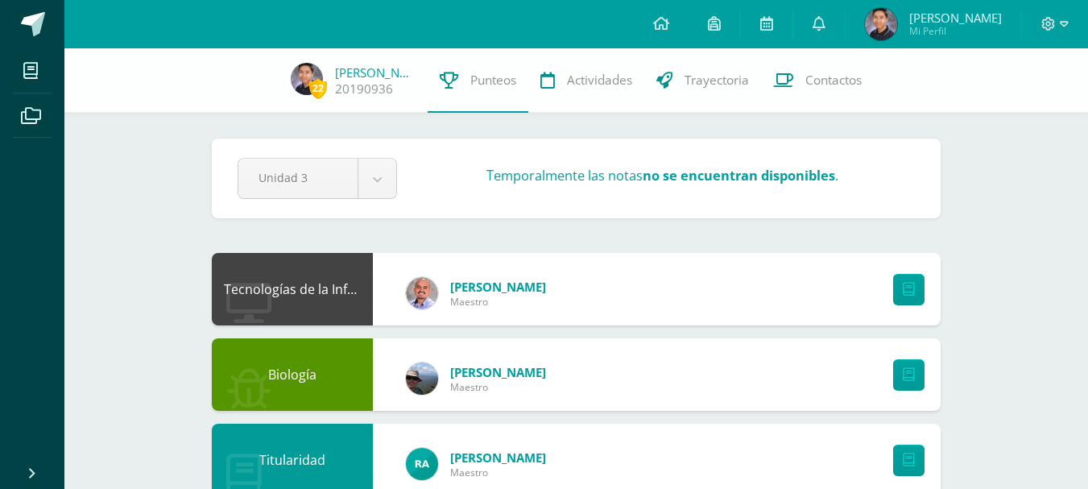 The image size is (1088, 489). I want to click on span: Punteos, so click(493, 80).